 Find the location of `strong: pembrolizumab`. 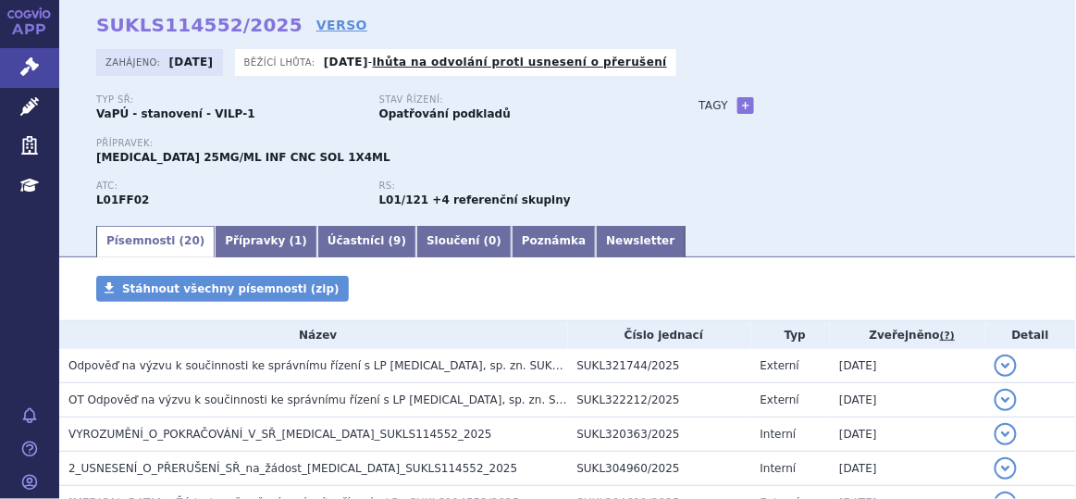

strong: pembrolizumab is located at coordinates (404, 200).